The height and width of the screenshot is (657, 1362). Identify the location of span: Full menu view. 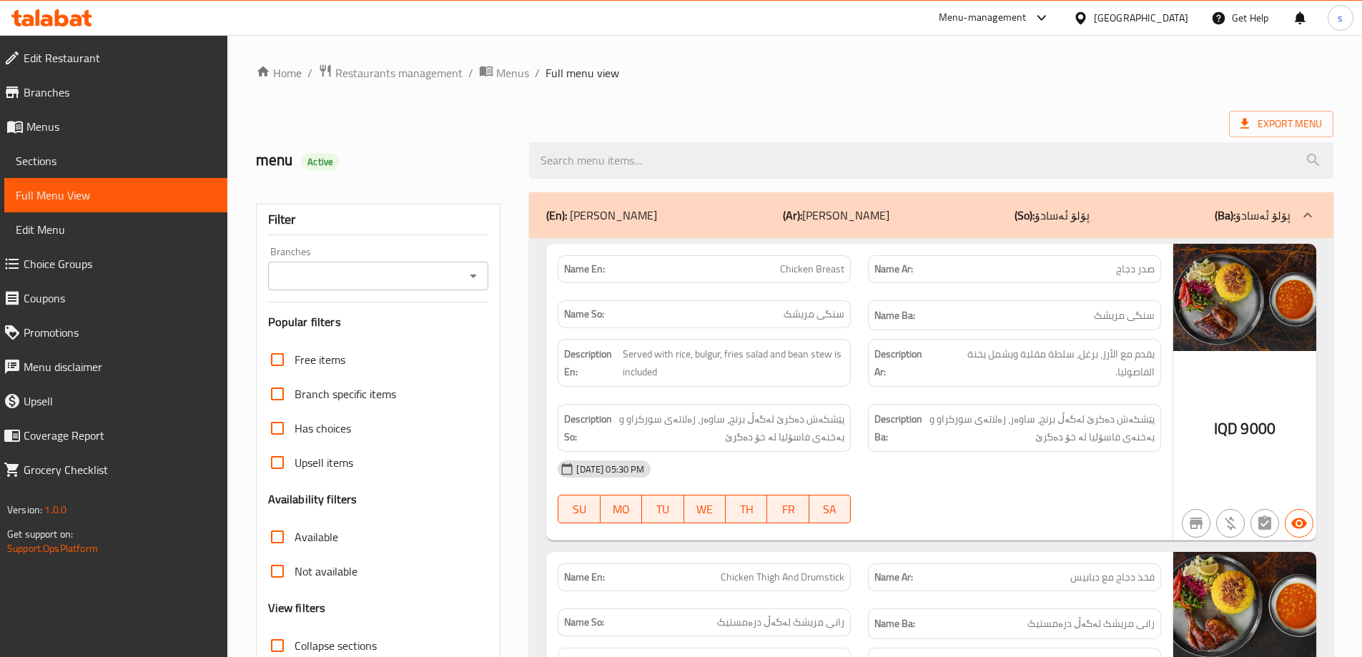
(582, 73).